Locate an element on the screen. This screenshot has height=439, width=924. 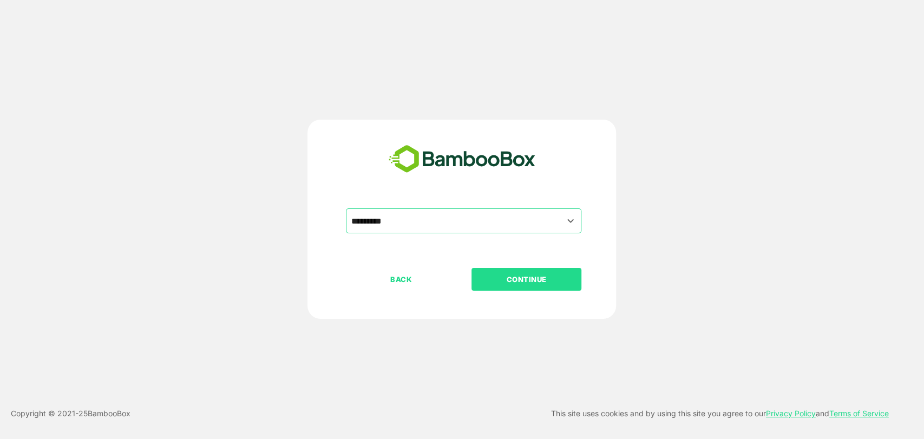
p: This site uses cookies and by using this site you agree to our and is located at coordinates (720, 414).